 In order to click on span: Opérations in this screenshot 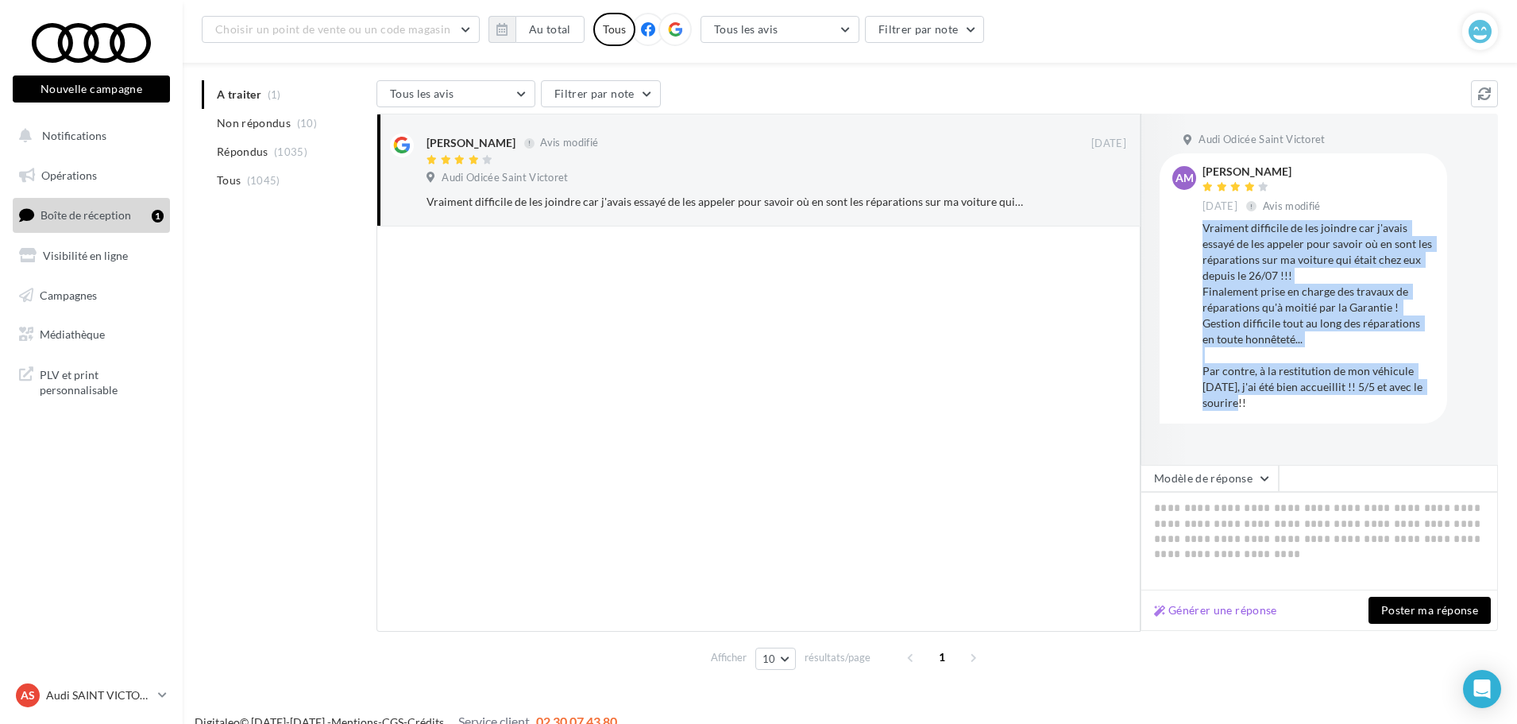, I will do `click(69, 175)`.